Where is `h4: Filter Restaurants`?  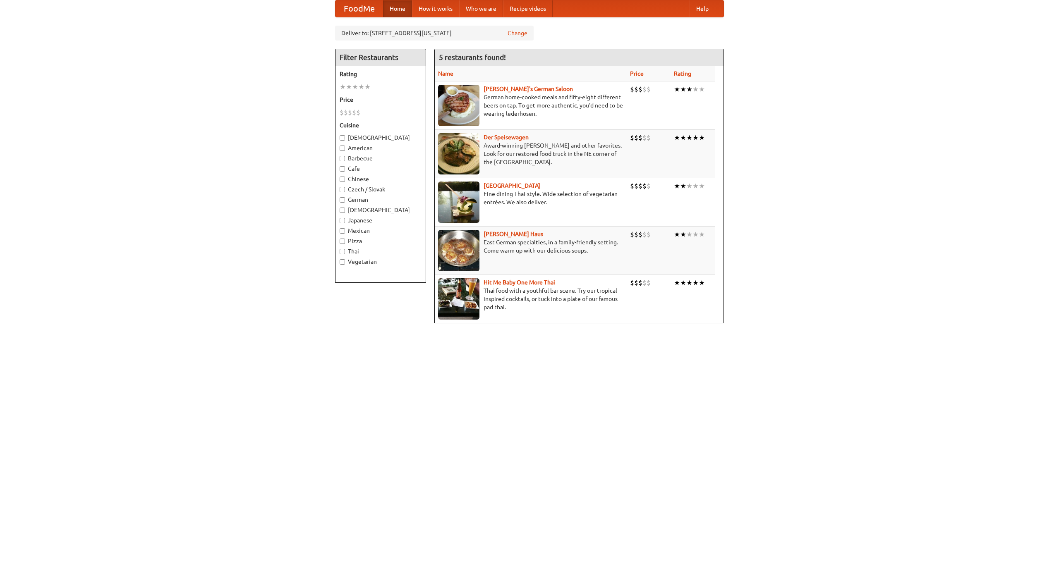 h4: Filter Restaurants is located at coordinates (381, 57).